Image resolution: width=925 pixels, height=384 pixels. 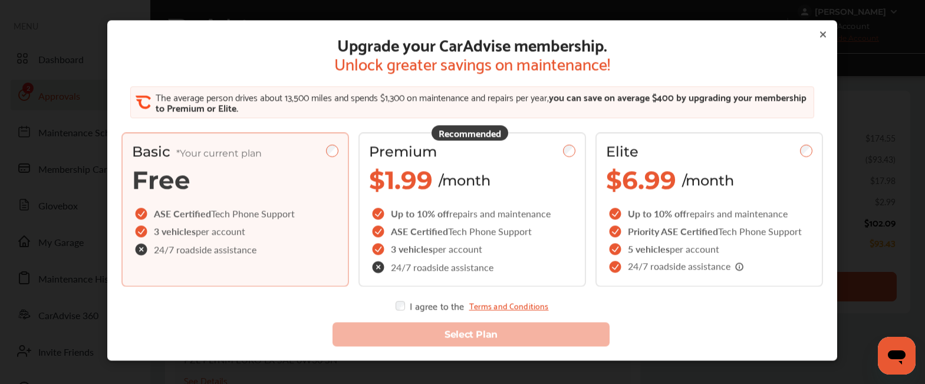 What do you see at coordinates (351, 97) in the screenshot?
I see `span: The average person drives about 13,500 miles and spends $1,300 on maintenance and repairs per year,` at bounding box center [351, 97].